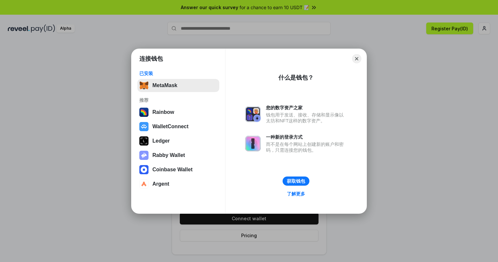 This screenshot has width=498, height=262. What do you see at coordinates (357, 59) in the screenshot?
I see `button: Close` at bounding box center [357, 59].